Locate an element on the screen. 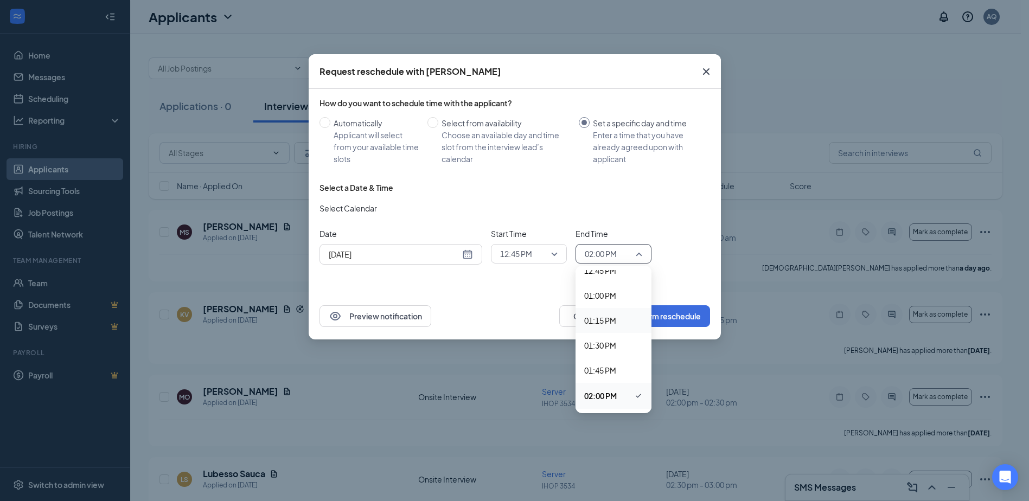  div: Set a specific day and time is located at coordinates (647, 123).